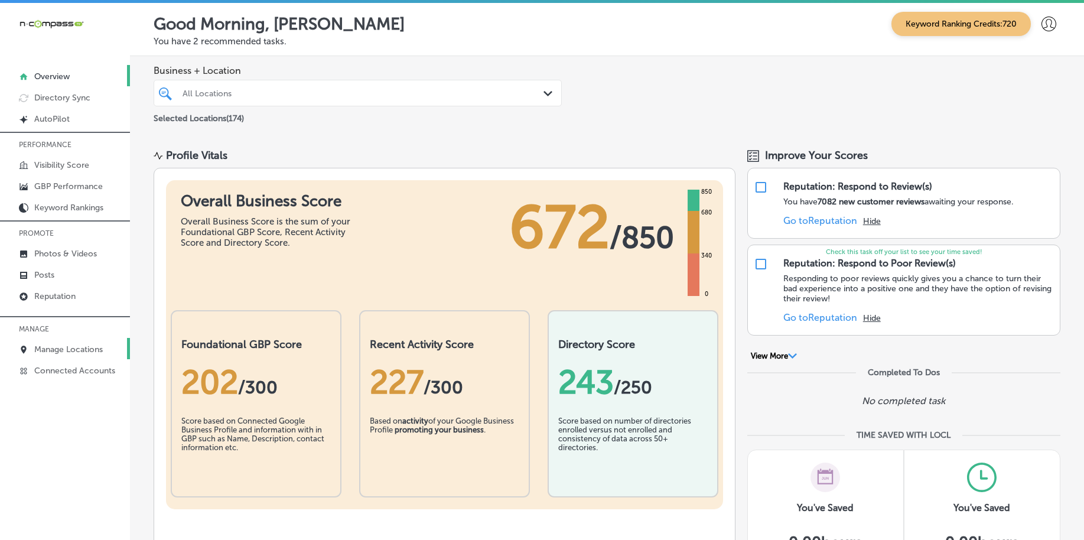  Describe the element at coordinates (633, 446) in the screenshot. I see `div: Score based on number of directories enrolled versus not enrolled and consistency of data across ...` at that location.